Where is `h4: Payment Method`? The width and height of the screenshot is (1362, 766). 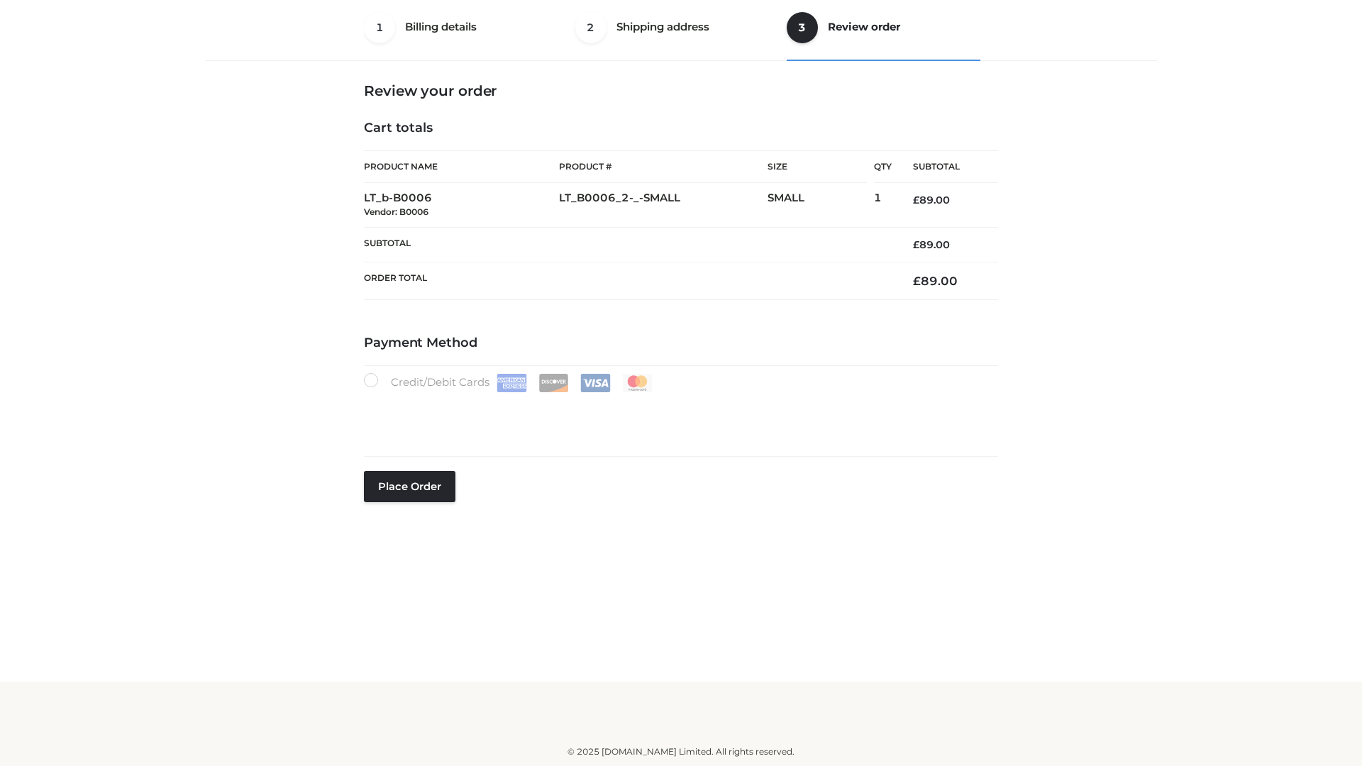
h4: Payment Method is located at coordinates (681, 343).